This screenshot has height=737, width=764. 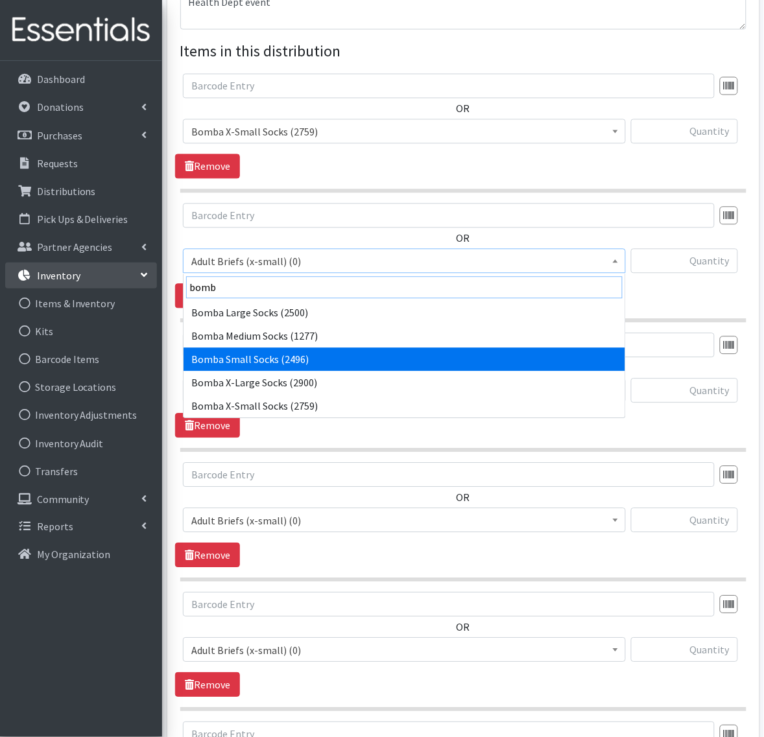 What do you see at coordinates (60, 135) in the screenshot?
I see `p: Purchases` at bounding box center [60, 135].